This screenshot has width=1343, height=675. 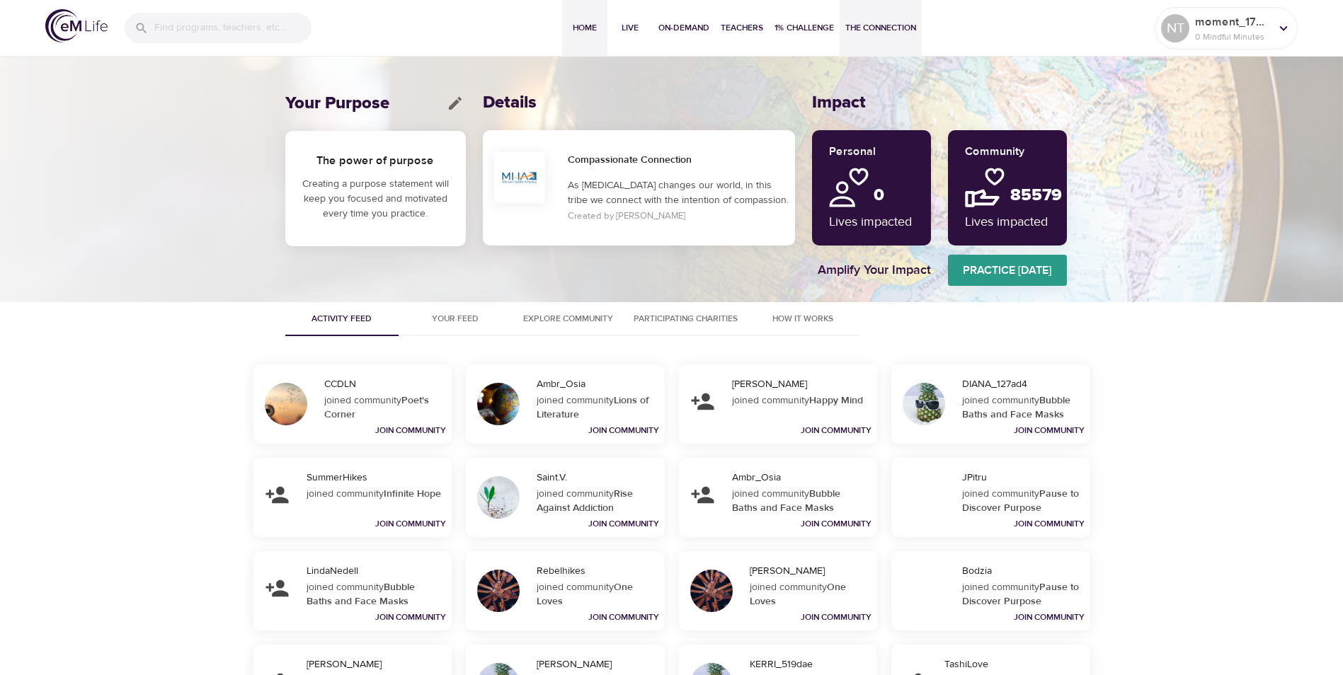 I want to click on span: Your Feed, so click(x=455, y=319).